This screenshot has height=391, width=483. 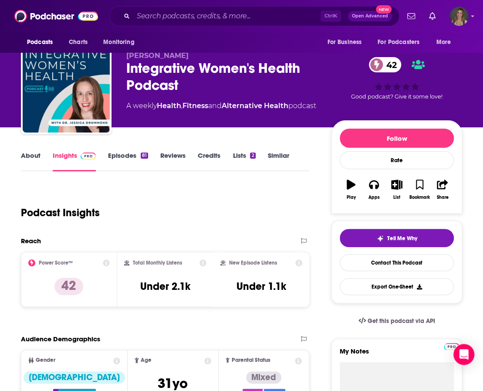 I want to click on h2: New Episode Listens, so click(x=253, y=263).